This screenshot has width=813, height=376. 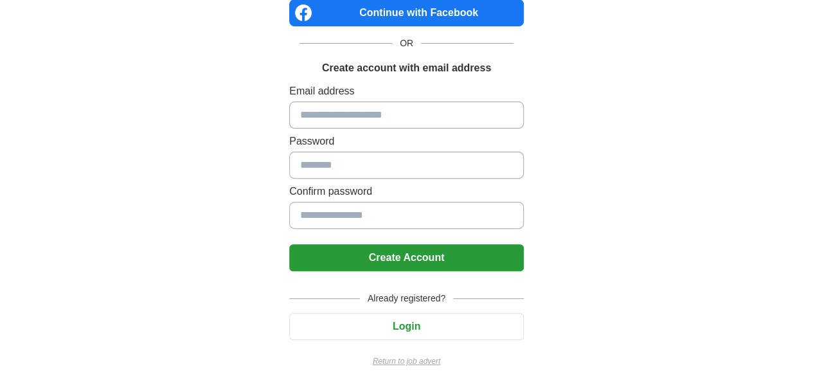 I want to click on a: Return to job advert, so click(x=406, y=361).